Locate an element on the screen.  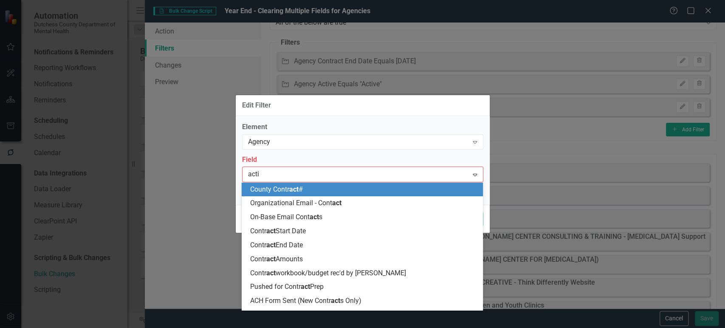
div: Edit Filter is located at coordinates (256, 105).